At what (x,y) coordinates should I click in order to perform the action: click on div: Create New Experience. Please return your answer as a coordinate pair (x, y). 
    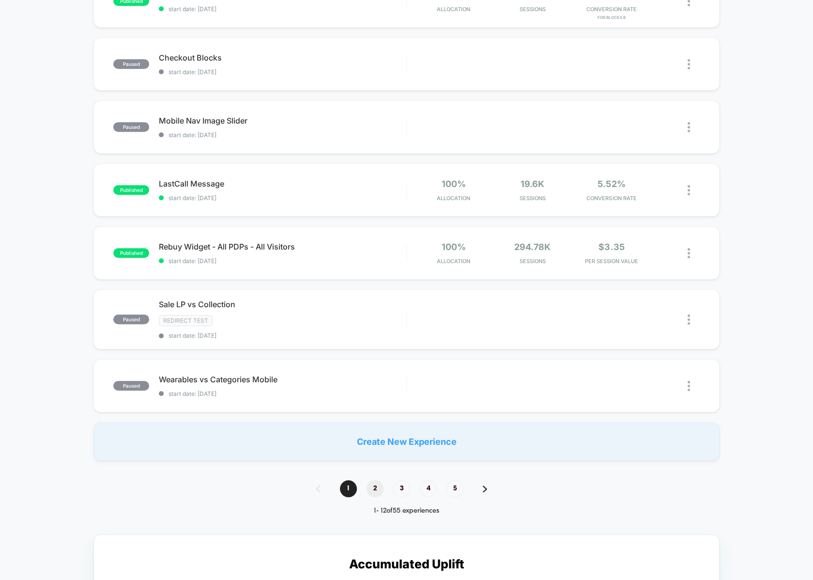
    Looking at the image, I should click on (406, 441).